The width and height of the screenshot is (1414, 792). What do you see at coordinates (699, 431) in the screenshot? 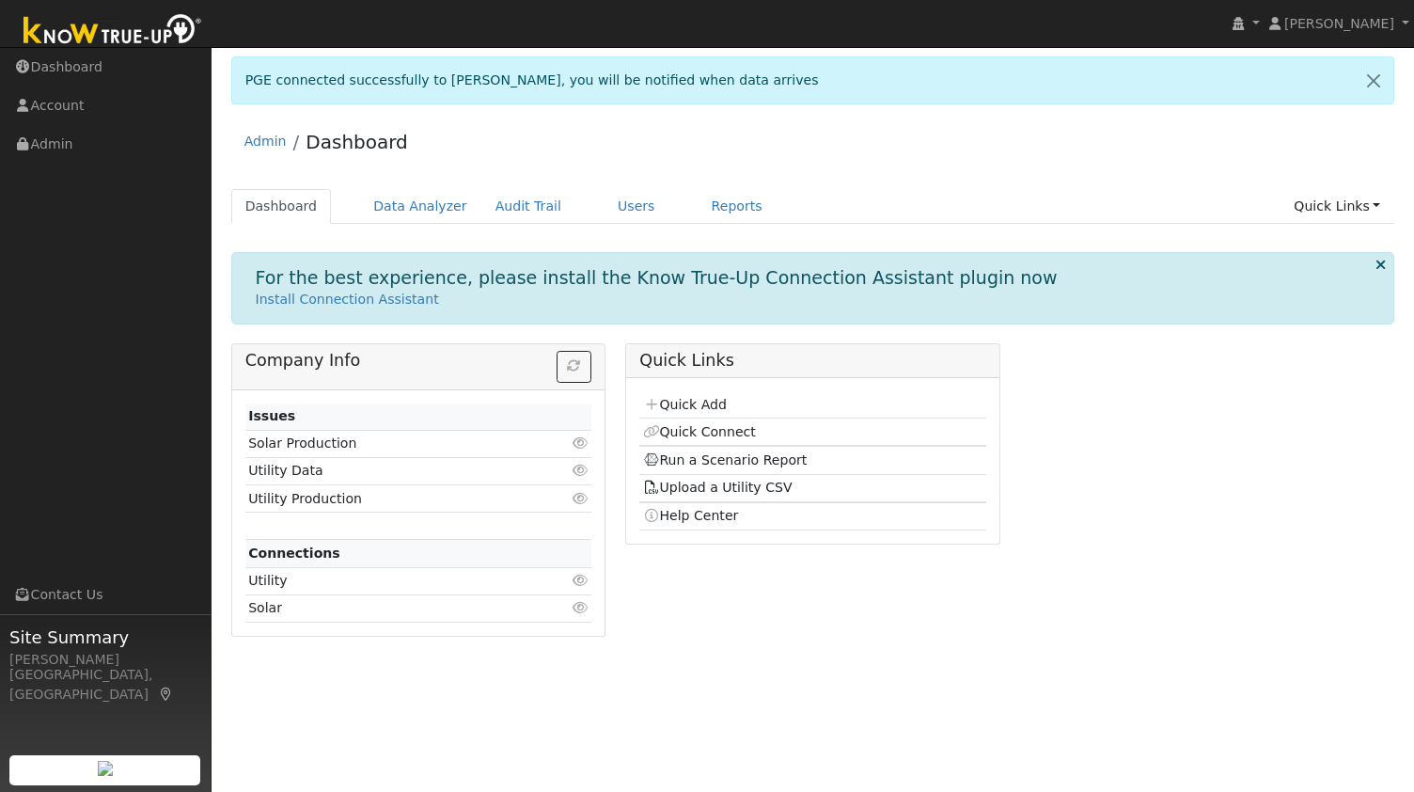
I see `a: Quick Connect` at bounding box center [699, 431].